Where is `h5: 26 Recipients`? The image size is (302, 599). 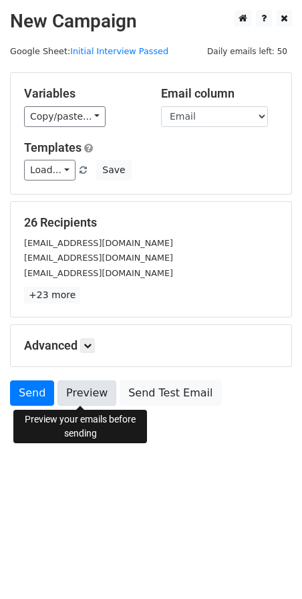
h5: 26 Recipients is located at coordinates (151, 223).